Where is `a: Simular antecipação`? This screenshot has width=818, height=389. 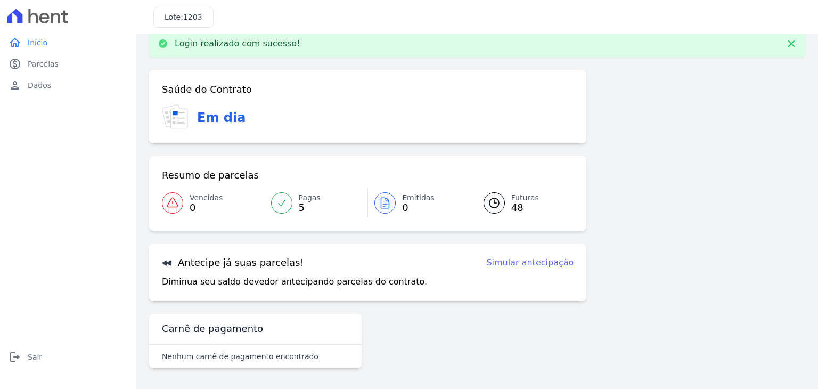
a: Simular antecipação is located at coordinates (530, 262).